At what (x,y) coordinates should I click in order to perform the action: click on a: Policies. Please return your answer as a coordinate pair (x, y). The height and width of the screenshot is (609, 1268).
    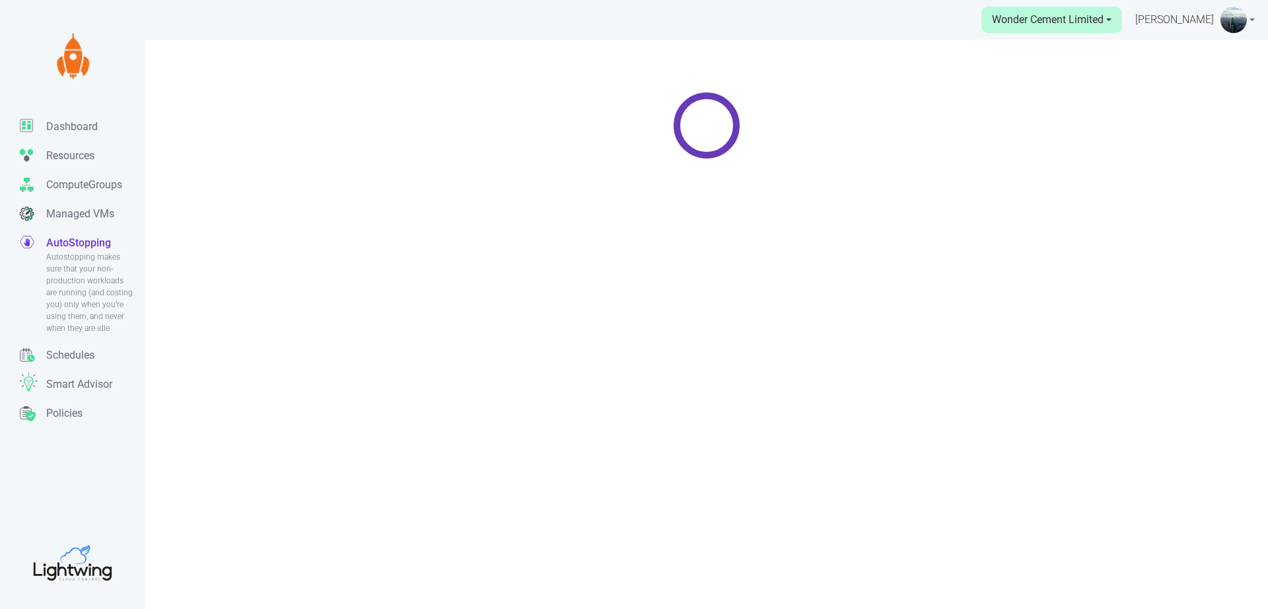
    Looking at the image, I should click on (83, 413).